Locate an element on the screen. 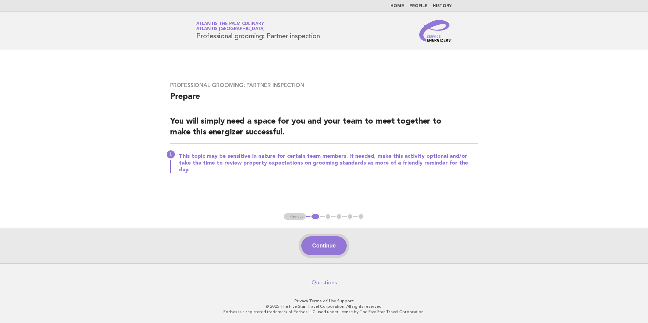 The width and height of the screenshot is (648, 323). a: Privacy is located at coordinates (301, 301).